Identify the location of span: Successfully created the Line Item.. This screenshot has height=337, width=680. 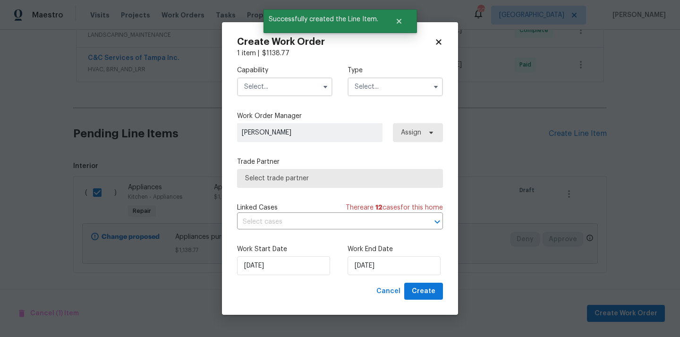
(323, 19).